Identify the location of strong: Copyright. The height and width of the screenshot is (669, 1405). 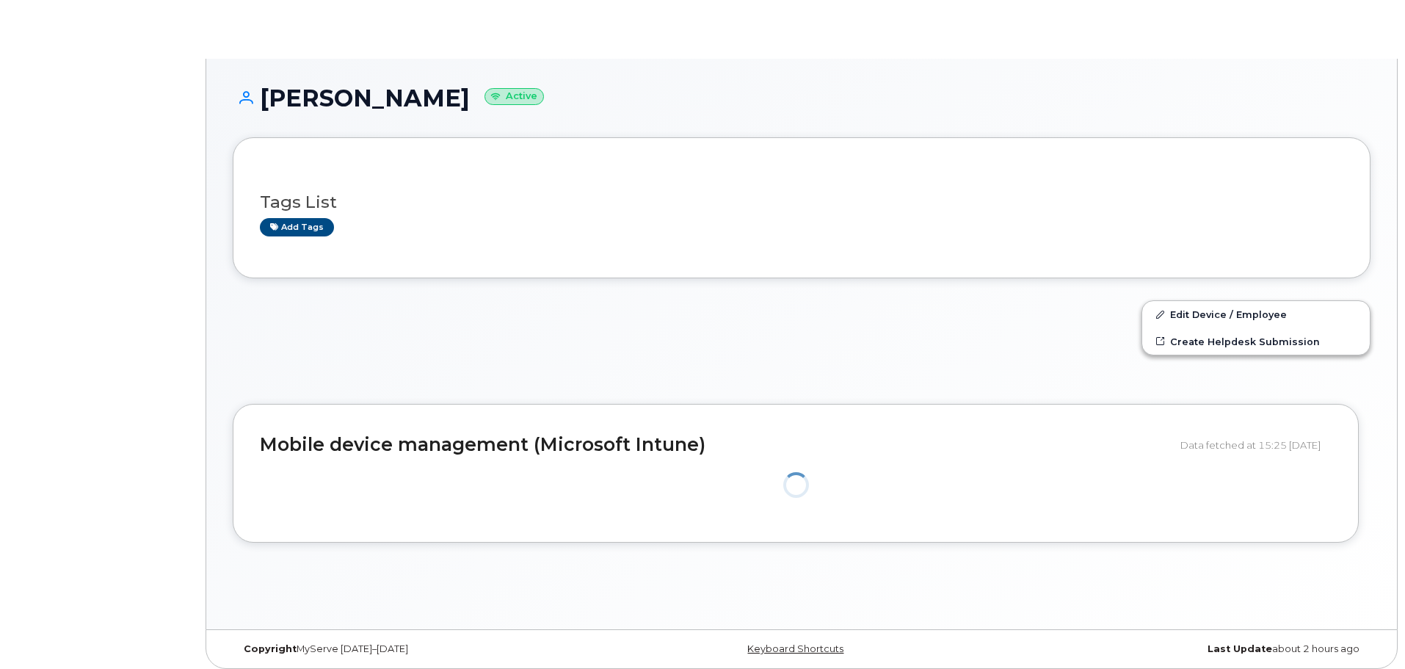
(270, 648).